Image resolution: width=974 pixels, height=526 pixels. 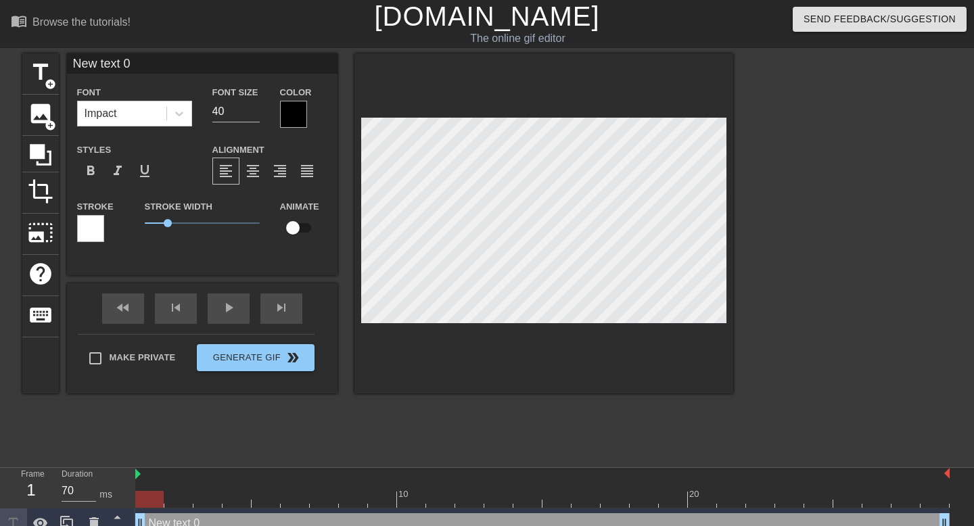 I want to click on span: format_underline, so click(x=145, y=171).